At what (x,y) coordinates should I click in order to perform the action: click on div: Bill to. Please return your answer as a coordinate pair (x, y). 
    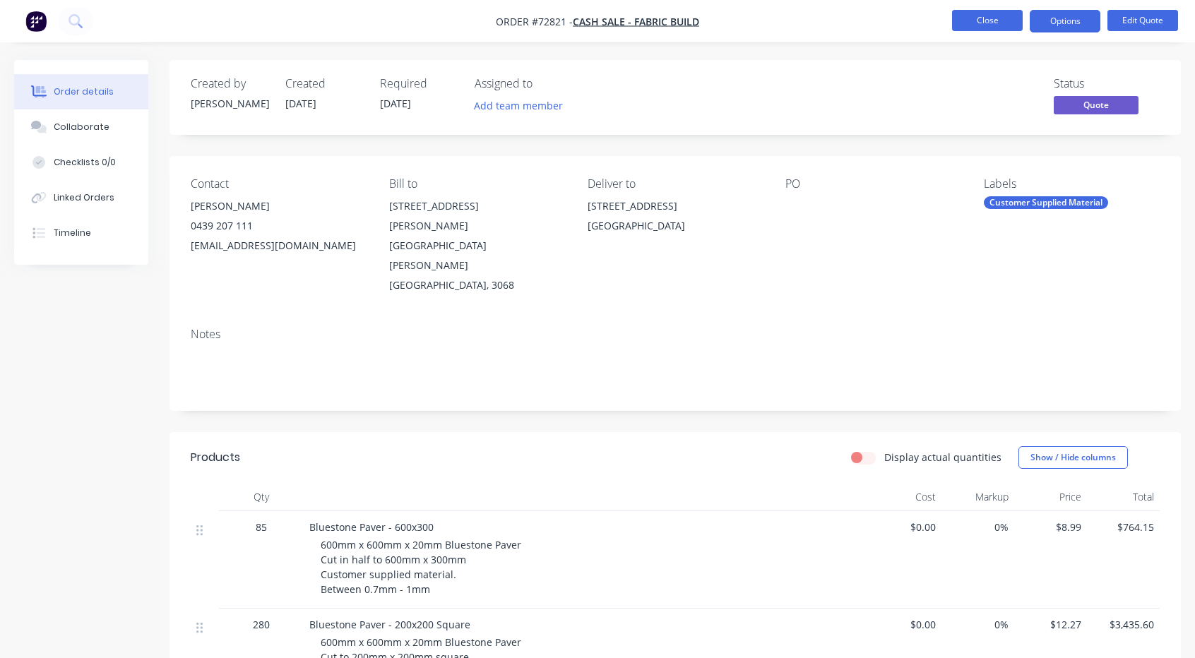
    Looking at the image, I should click on (477, 184).